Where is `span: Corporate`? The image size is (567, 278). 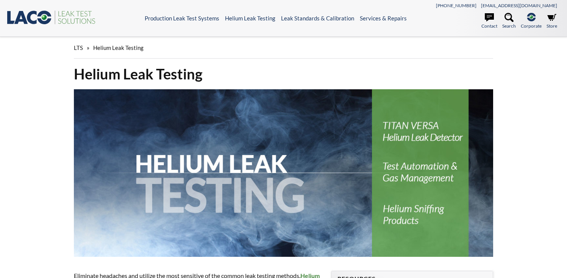
span: Corporate is located at coordinates (531, 26).